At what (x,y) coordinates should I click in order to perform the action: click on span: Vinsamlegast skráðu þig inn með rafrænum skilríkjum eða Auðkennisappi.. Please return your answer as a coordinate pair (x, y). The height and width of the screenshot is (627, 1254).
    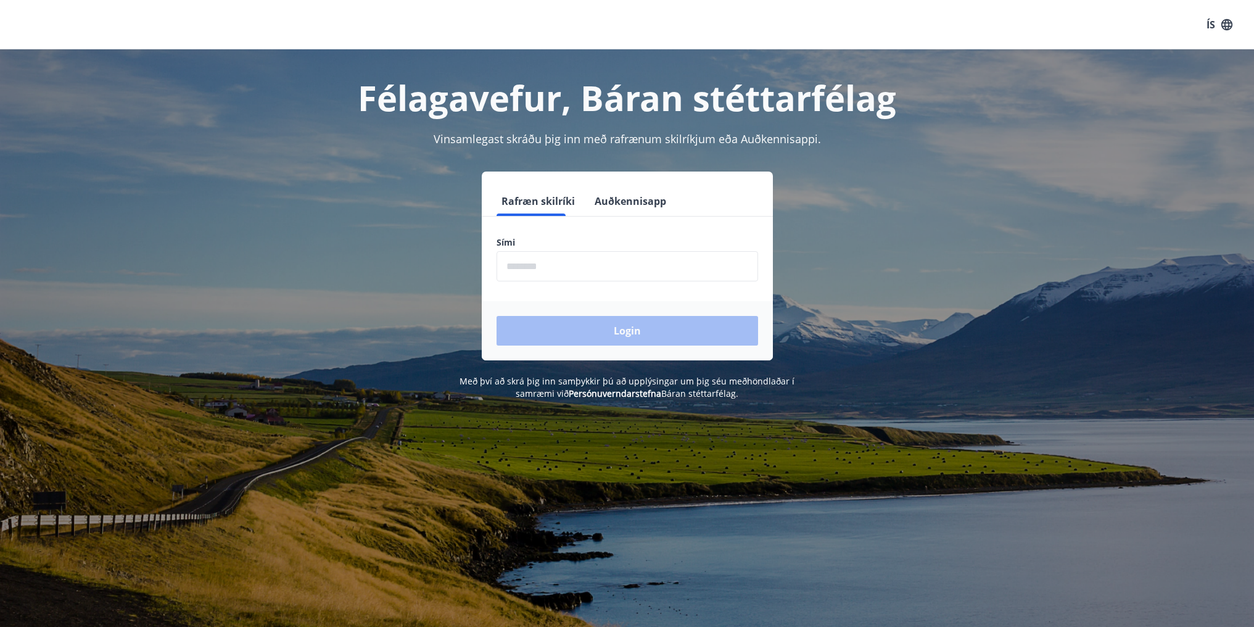
    Looking at the image, I should click on (627, 139).